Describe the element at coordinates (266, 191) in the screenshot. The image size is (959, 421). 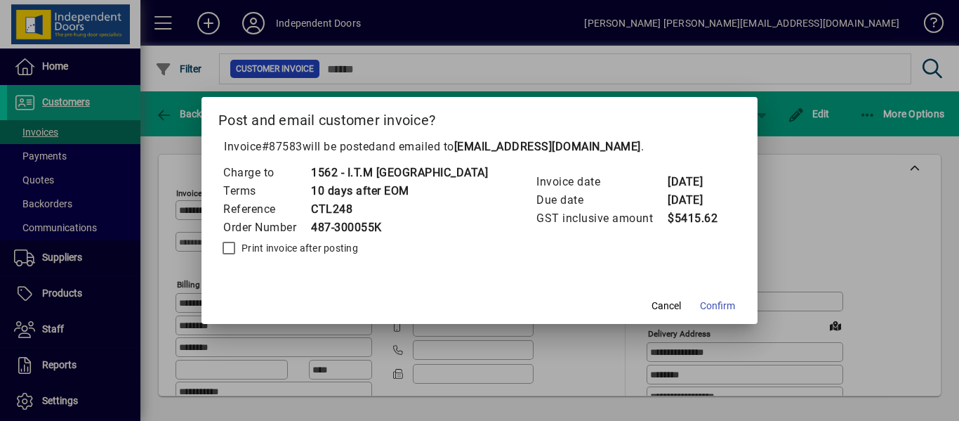
I see `td: Terms` at that location.